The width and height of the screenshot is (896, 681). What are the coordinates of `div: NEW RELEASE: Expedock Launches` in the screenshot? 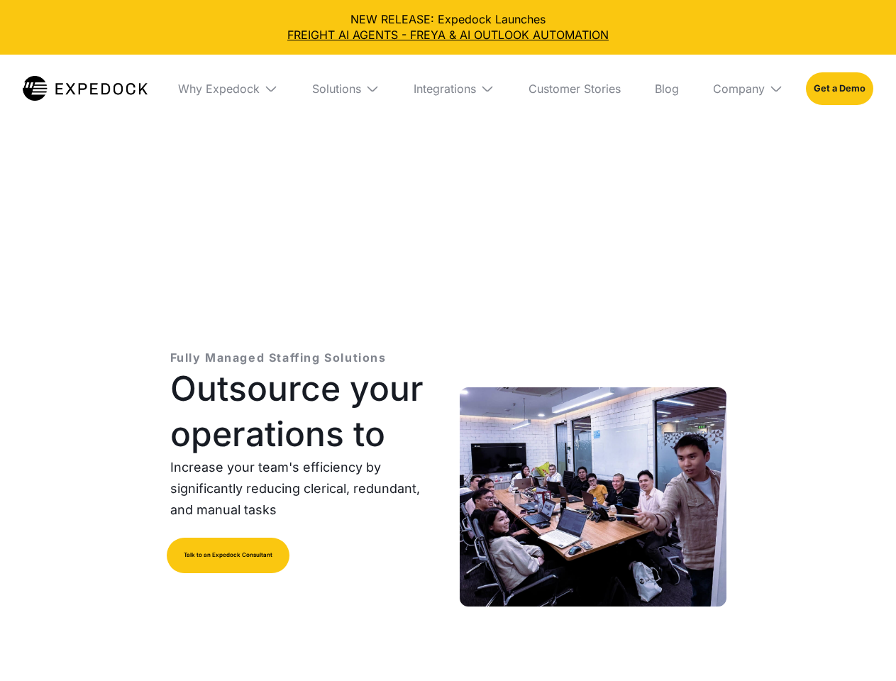 It's located at (447, 27).